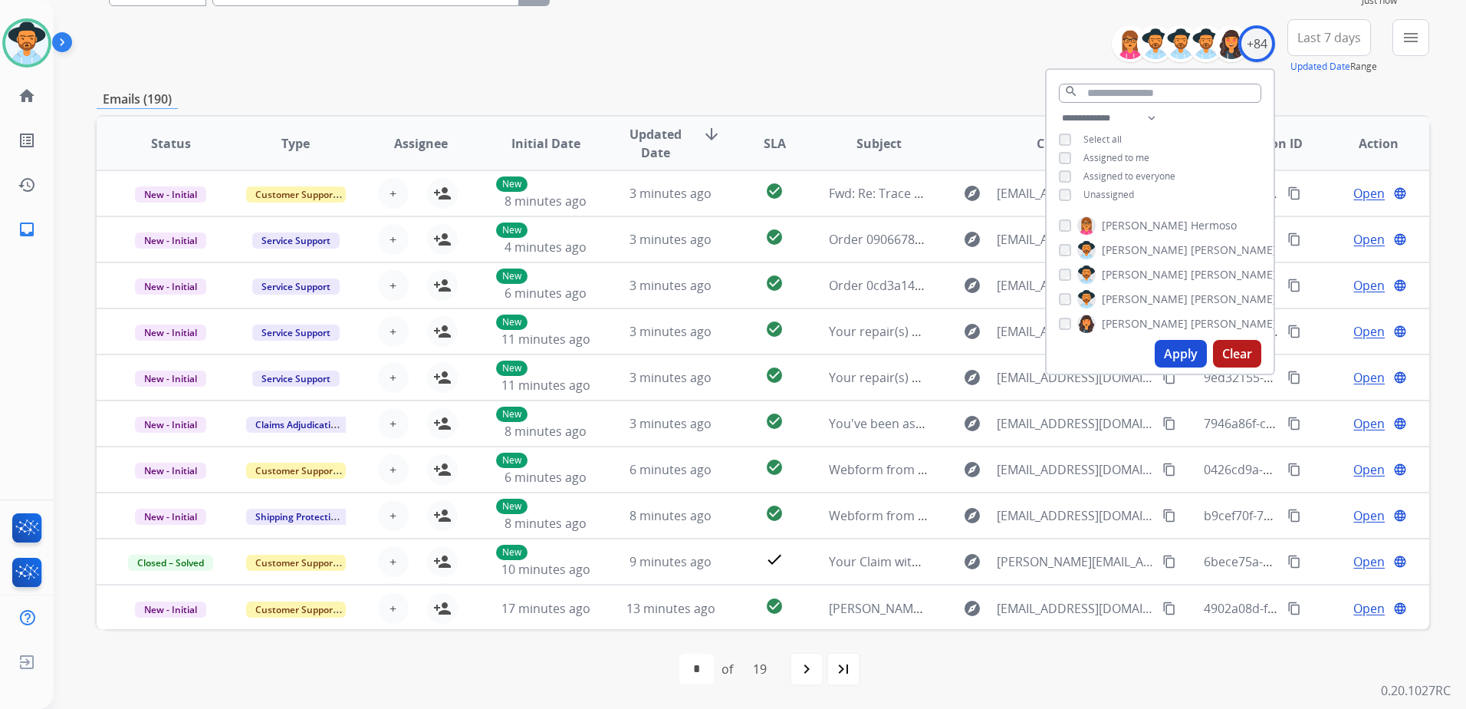  I want to click on div: 19, so click(760, 669).